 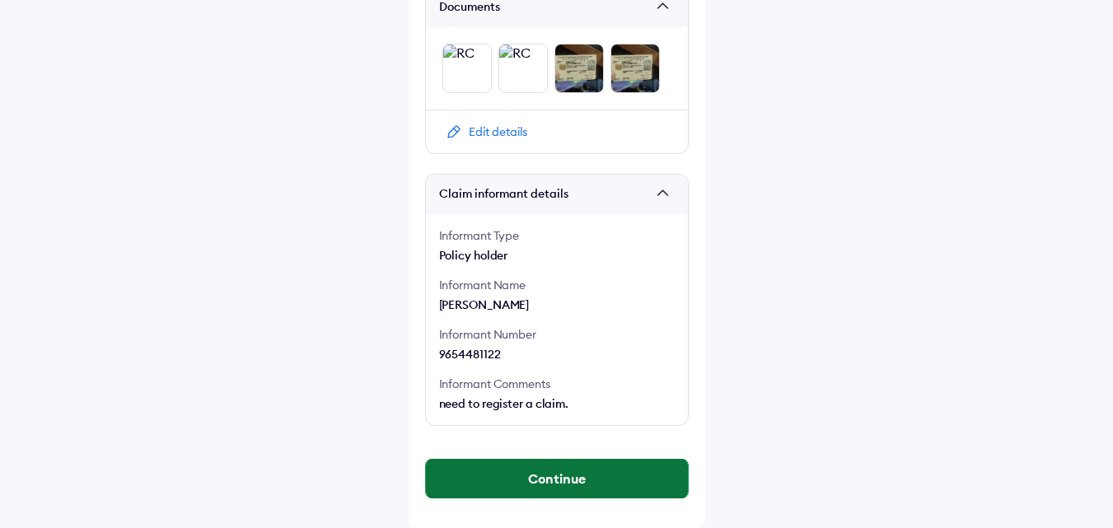 What do you see at coordinates (557, 334) in the screenshot?
I see `div: Informant Number` at bounding box center [557, 334].